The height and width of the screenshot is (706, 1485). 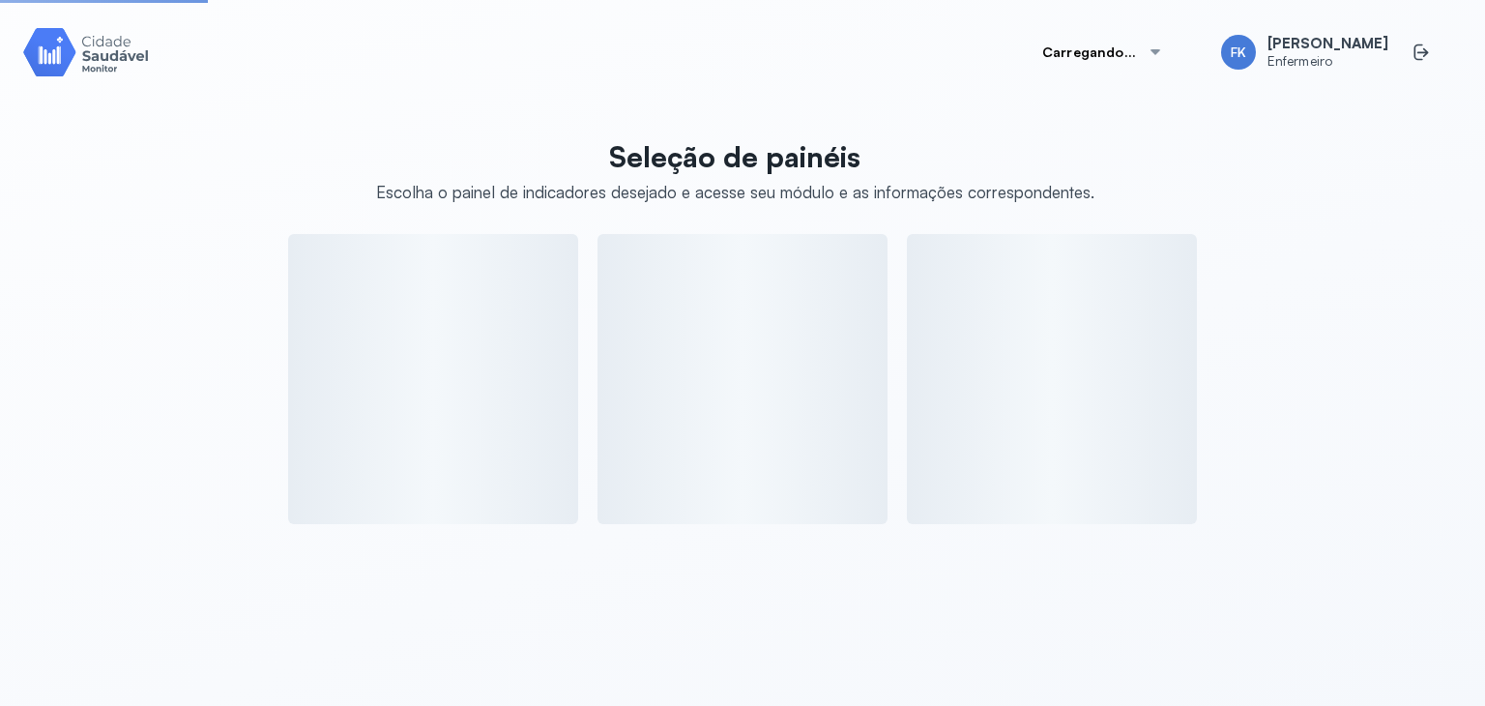 What do you see at coordinates (1102, 52) in the screenshot?
I see `button: Carregando...` at bounding box center [1102, 52].